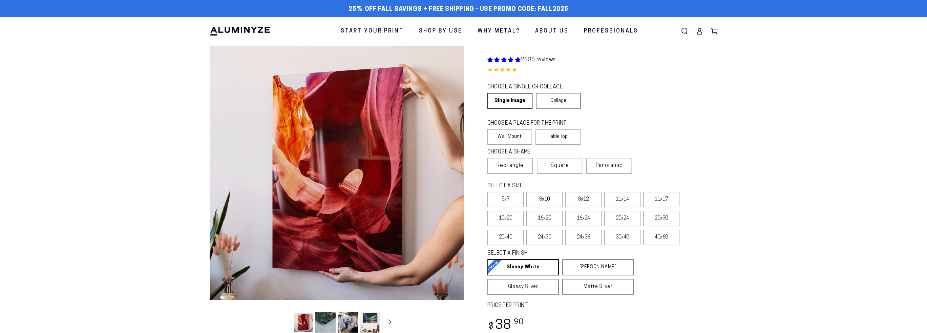  Describe the element at coordinates (661, 237) in the screenshot. I see `label: 40x60` at that location.